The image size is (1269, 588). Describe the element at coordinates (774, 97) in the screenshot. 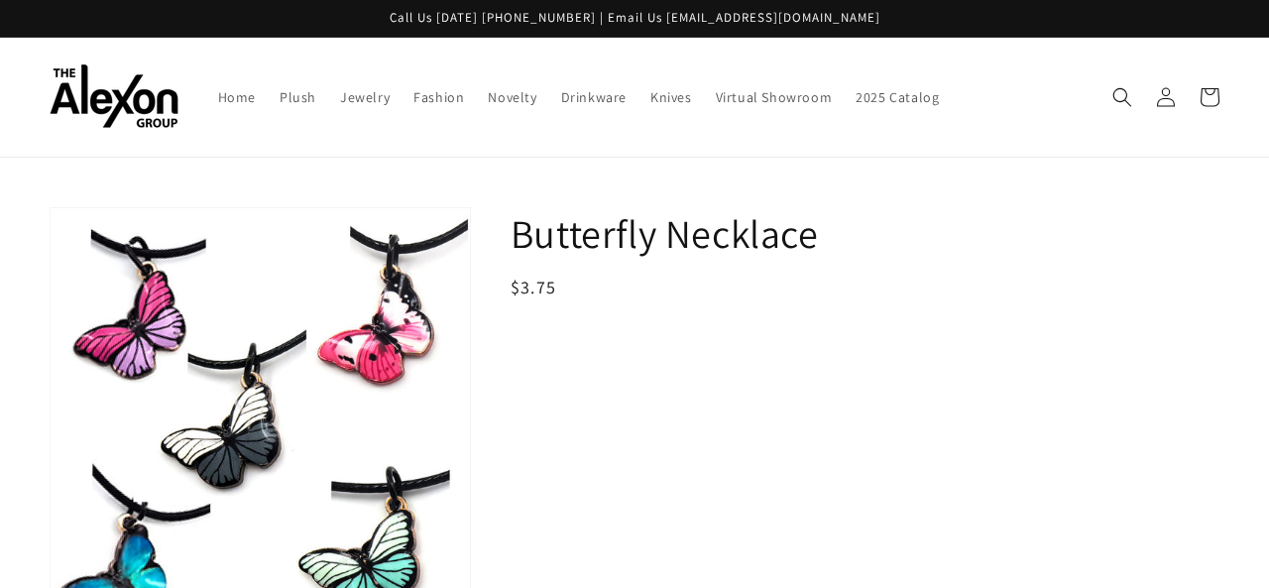

I see `span: Virtual Showroom` at that location.